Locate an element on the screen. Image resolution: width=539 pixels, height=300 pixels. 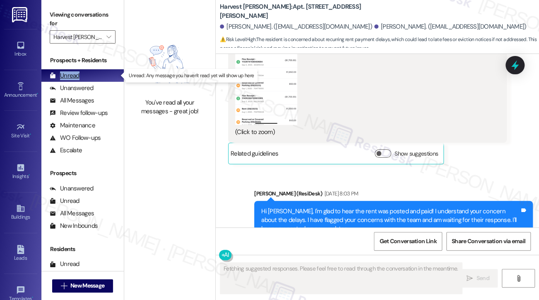
label: Viewing conversations for is located at coordinates (82, 19).